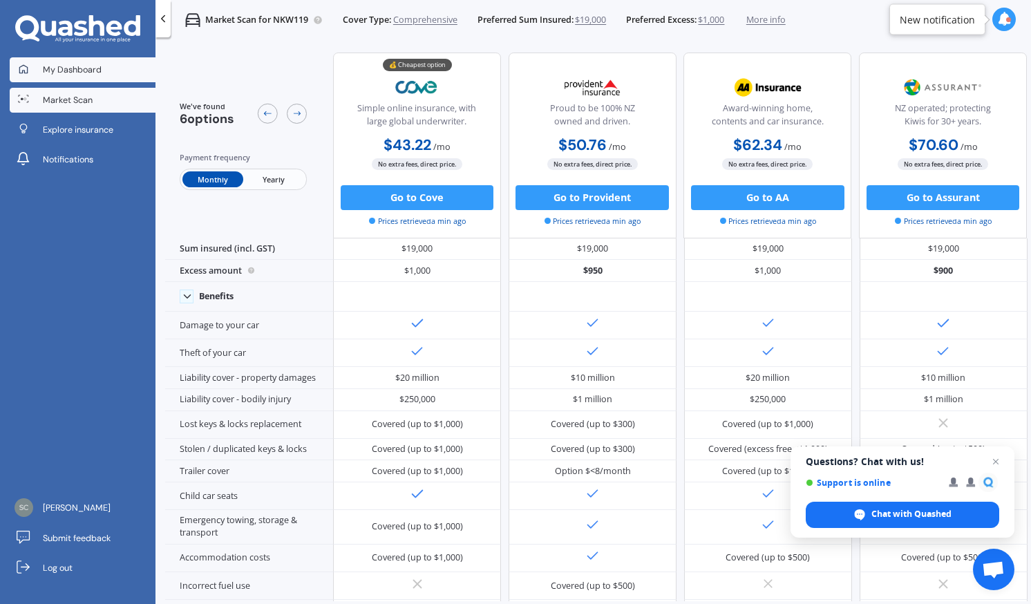  I want to click on div: Liability cover - property damages, so click(249, 378).